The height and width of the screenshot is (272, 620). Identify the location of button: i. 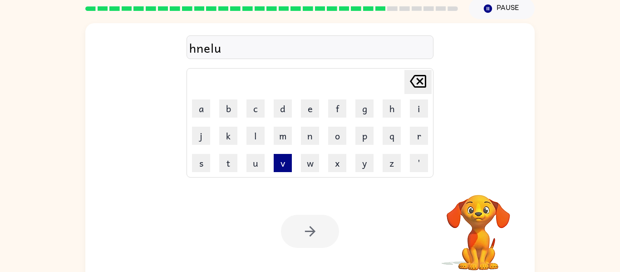
(419, 108).